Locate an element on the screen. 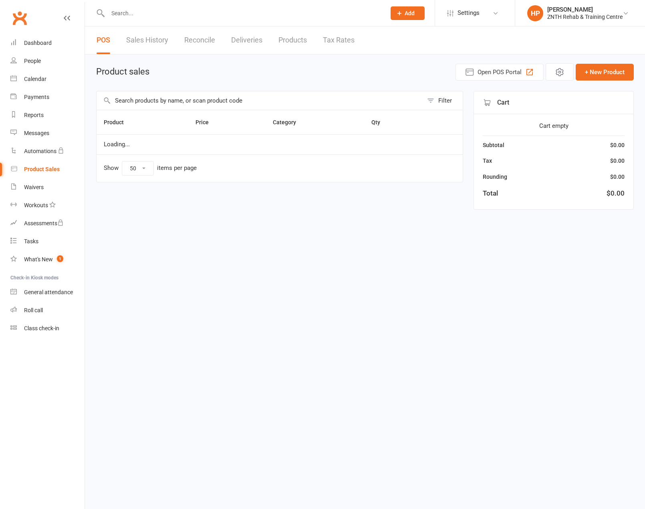 The image size is (645, 509). span: 1 is located at coordinates (60, 258).